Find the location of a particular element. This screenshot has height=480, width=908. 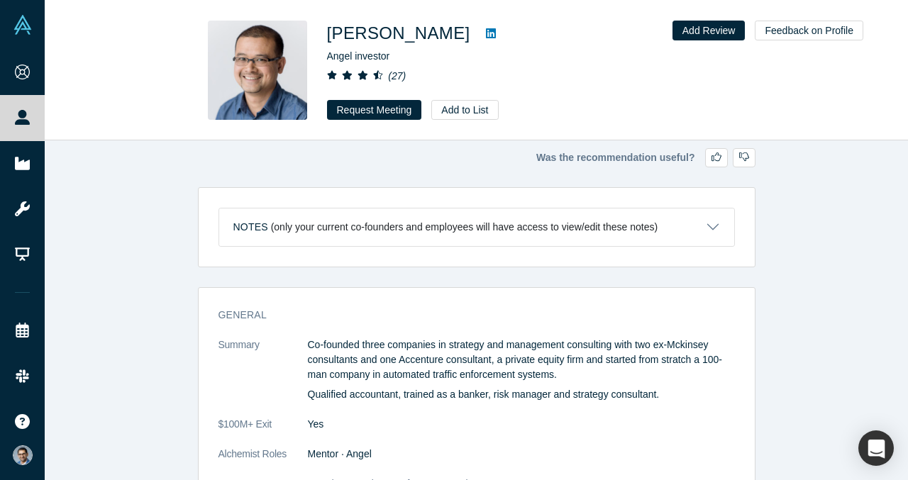

h3: General is located at coordinates (467, 315).